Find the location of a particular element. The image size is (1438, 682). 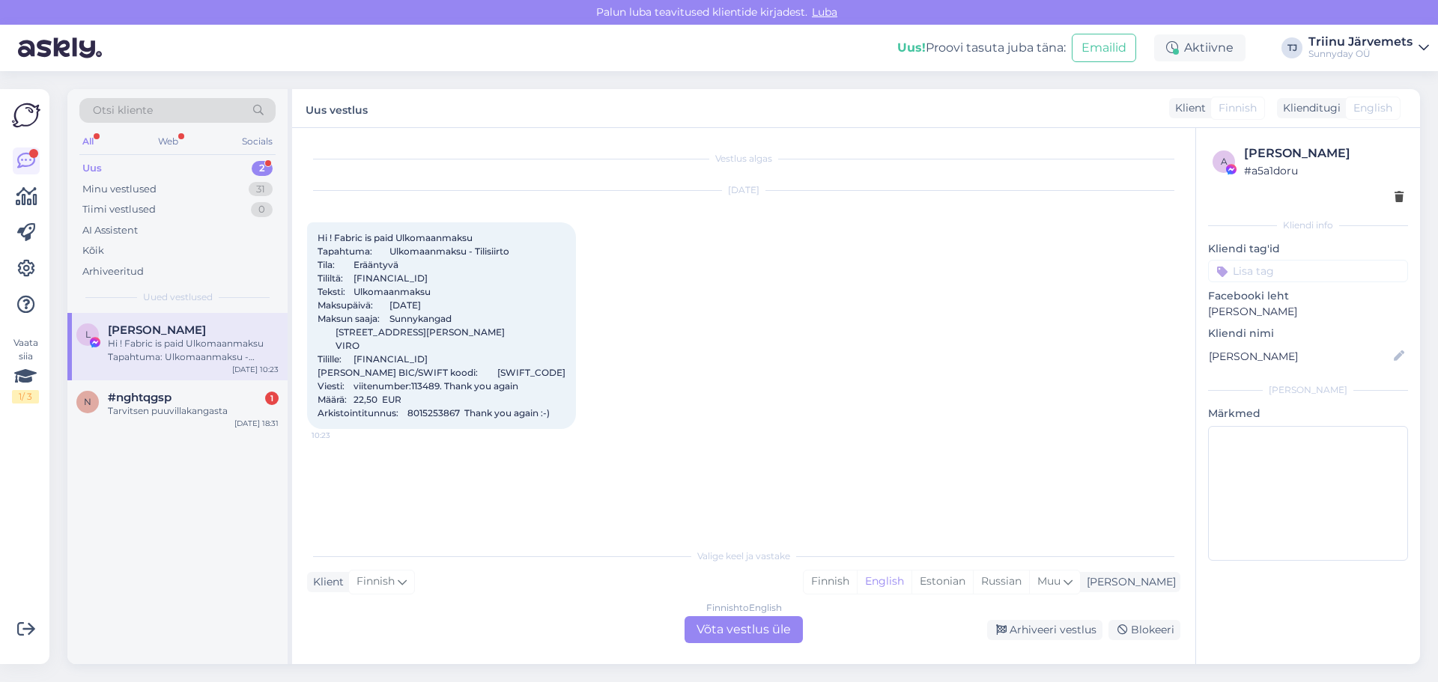

div: Vaata siia is located at coordinates (25, 370).